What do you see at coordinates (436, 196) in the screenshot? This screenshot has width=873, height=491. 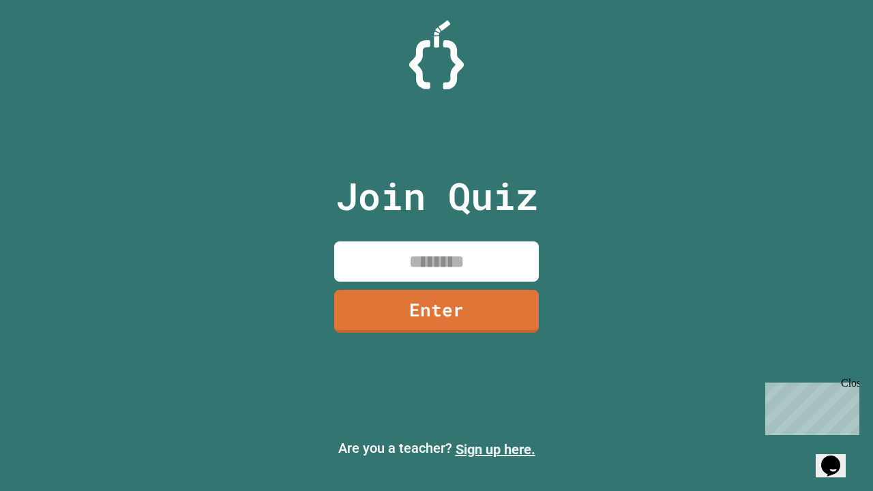 I see `p: Join Quiz` at bounding box center [436, 196].